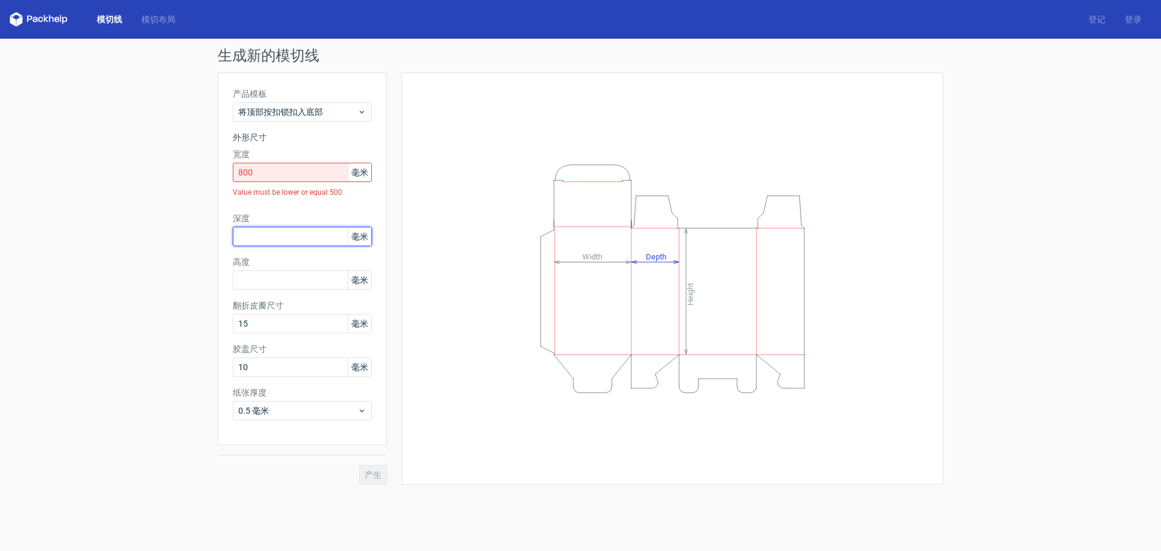 Image resolution: width=1161 pixels, height=551 pixels. What do you see at coordinates (258, 305) in the screenshot?
I see `font: 翻折皮瓣尺寸` at bounding box center [258, 305].